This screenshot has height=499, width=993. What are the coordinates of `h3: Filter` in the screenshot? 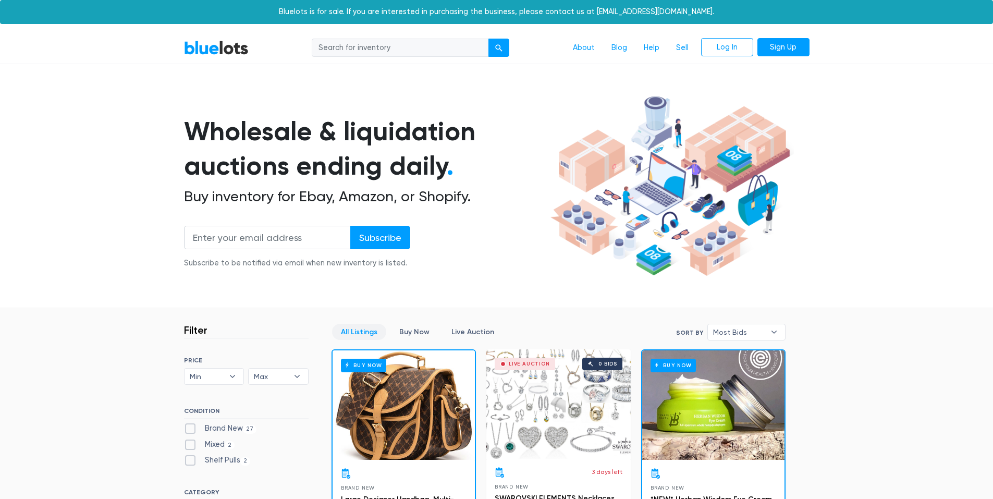 It's located at (195, 330).